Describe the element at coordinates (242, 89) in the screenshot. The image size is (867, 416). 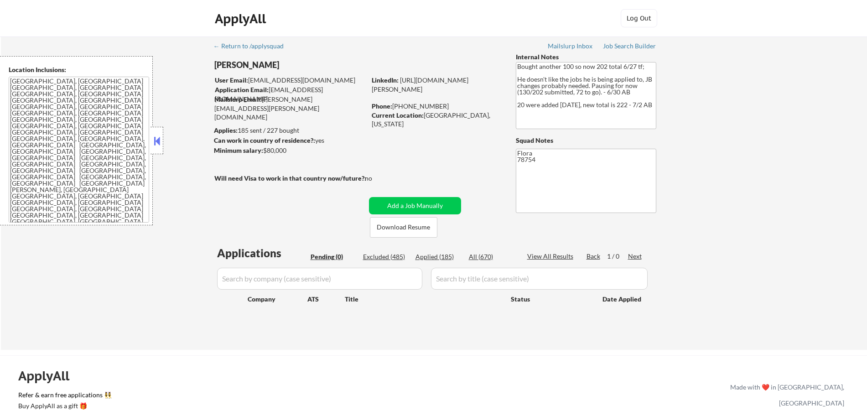
I see `strong: Application Email:` at that location.